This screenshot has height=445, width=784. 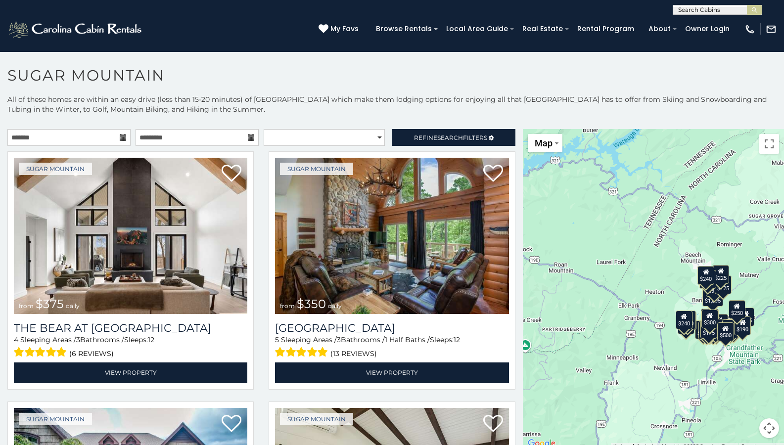 What do you see at coordinates (750, 29) in the screenshot?
I see `img: phone-regular-white.png` at bounding box center [750, 29].